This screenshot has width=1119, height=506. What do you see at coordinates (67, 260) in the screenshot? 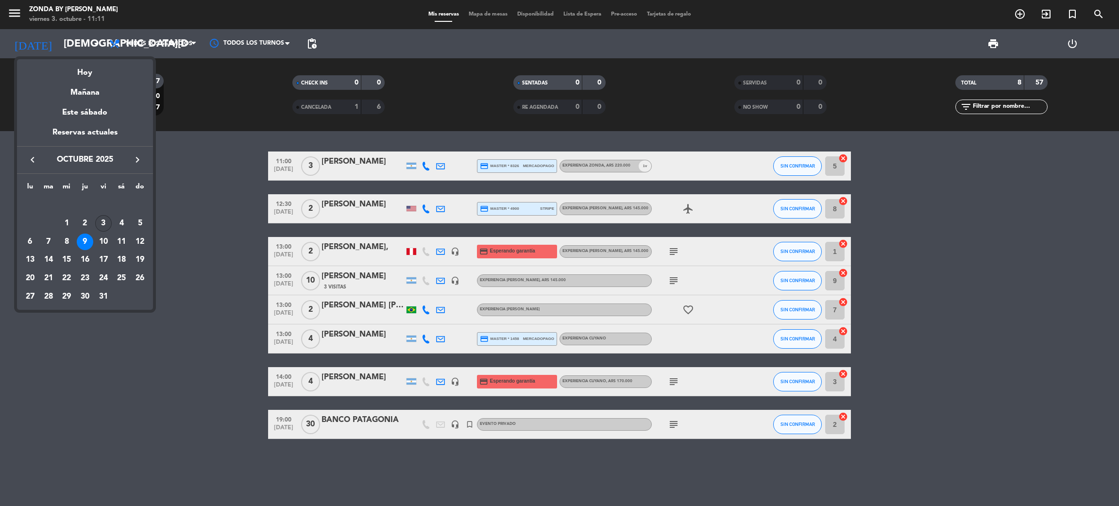
I see `td: 15 de octubre de 2025` at bounding box center [67, 260].